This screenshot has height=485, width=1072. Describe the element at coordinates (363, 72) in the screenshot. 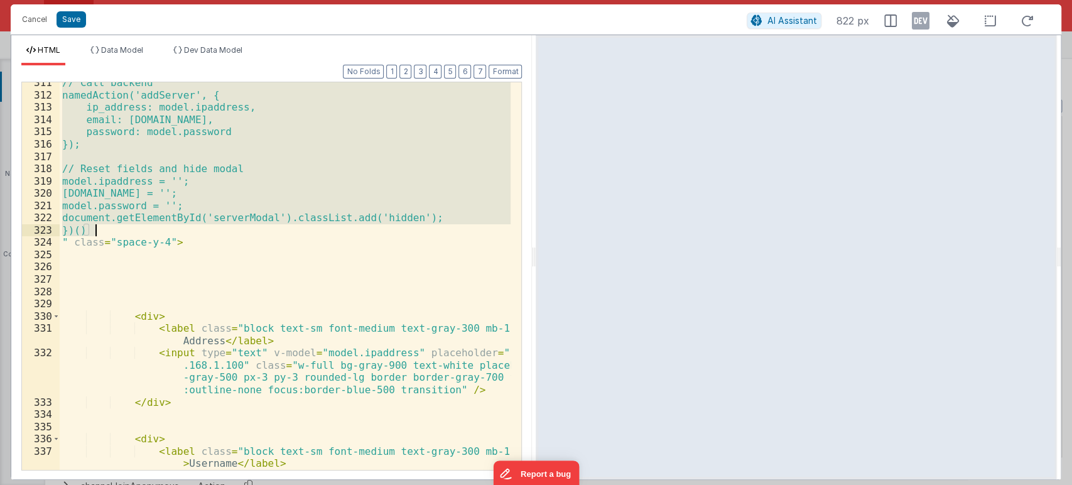

I see `button: No Folds` at that location.